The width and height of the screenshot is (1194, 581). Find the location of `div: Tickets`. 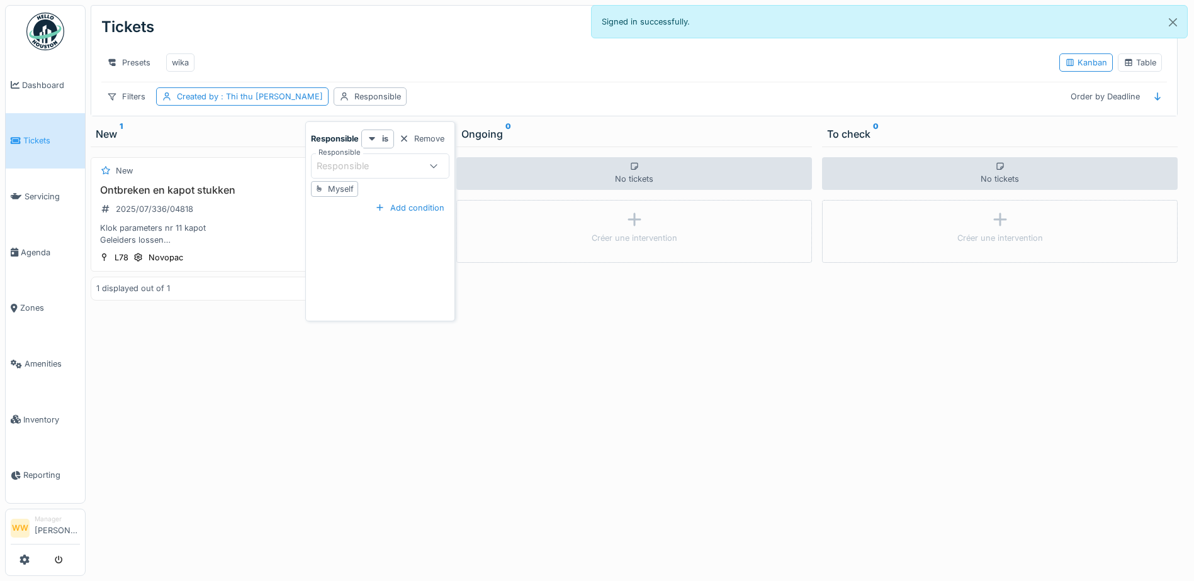

div: Tickets is located at coordinates (128, 27).